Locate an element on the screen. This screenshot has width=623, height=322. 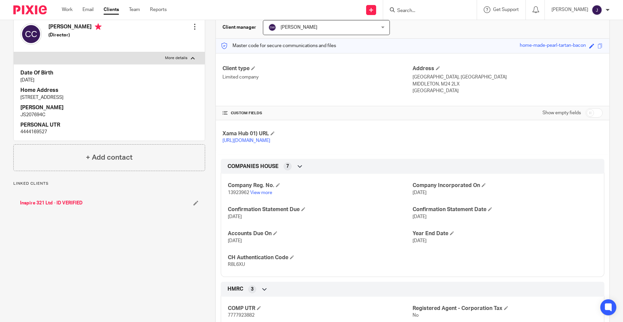
h4: Company Incorporated On is located at coordinates (505, 185).